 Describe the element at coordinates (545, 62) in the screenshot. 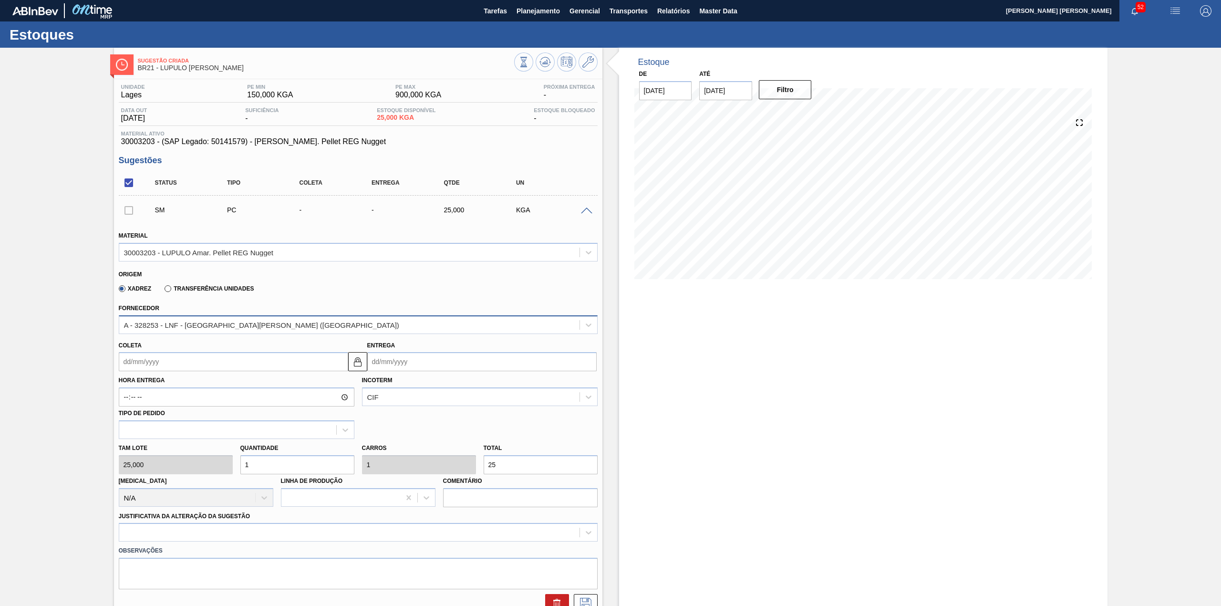

I see `button: Atualizar Gráfico` at that location.